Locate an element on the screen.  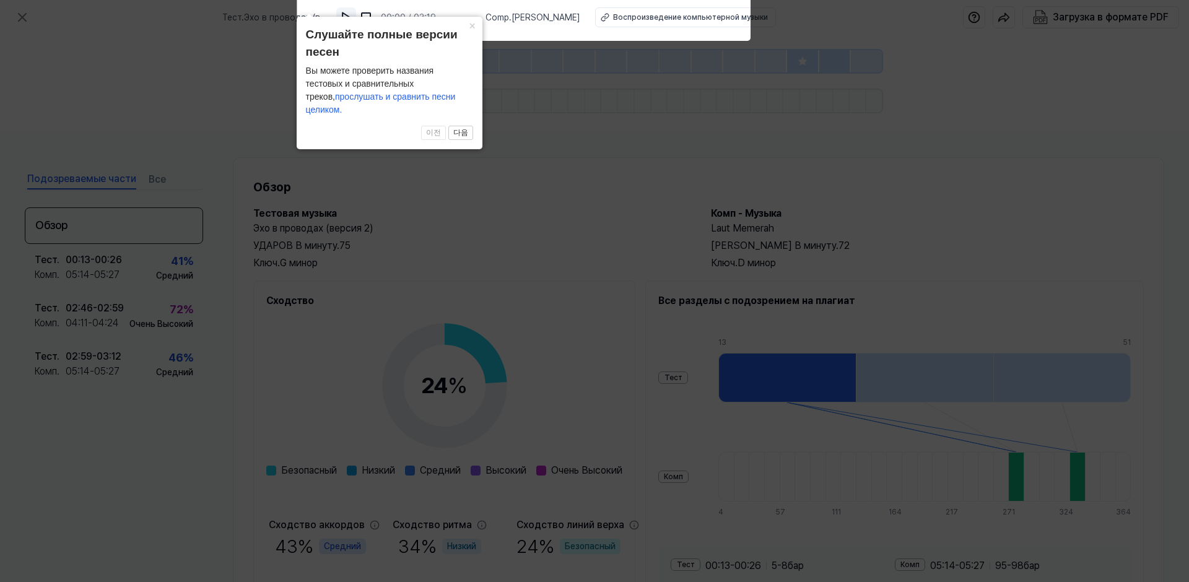
div: Вы можете проверить названия тестовых и сравнительных треков, is located at coordinates (390, 90).